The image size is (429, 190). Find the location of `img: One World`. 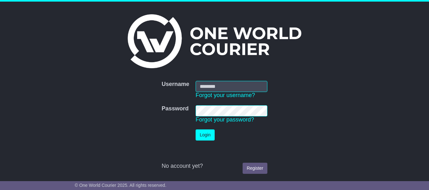

img: One World is located at coordinates (214, 41).